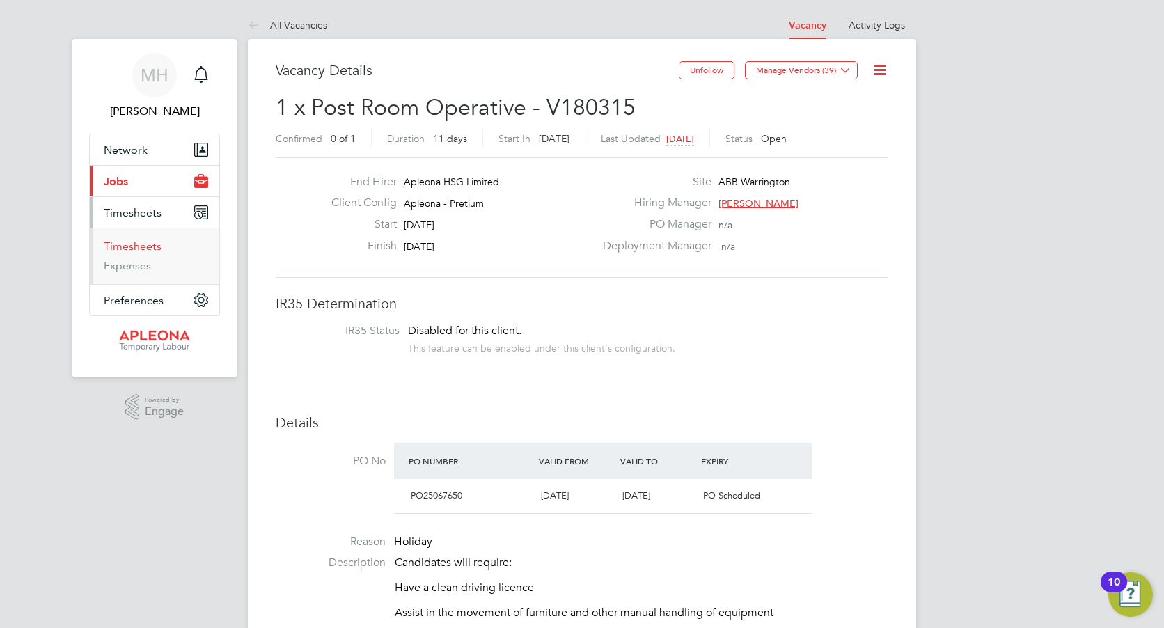 The height and width of the screenshot is (628, 1164). Describe the element at coordinates (738, 461) in the screenshot. I see `div: Expiry` at that location.